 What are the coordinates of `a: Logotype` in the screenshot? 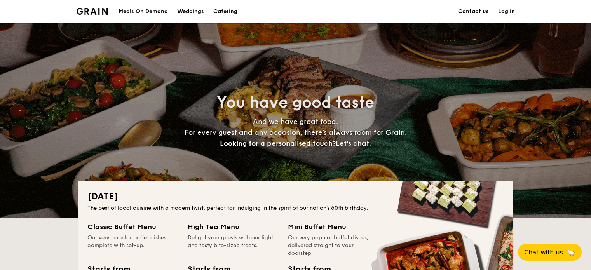 It's located at (92, 11).